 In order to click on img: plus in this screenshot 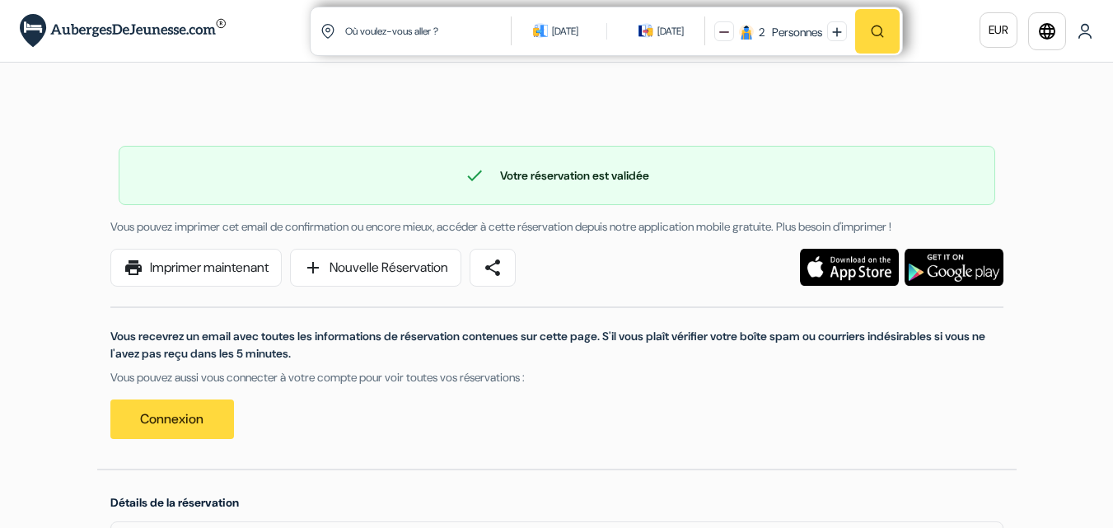, I will do `click(837, 32)`.